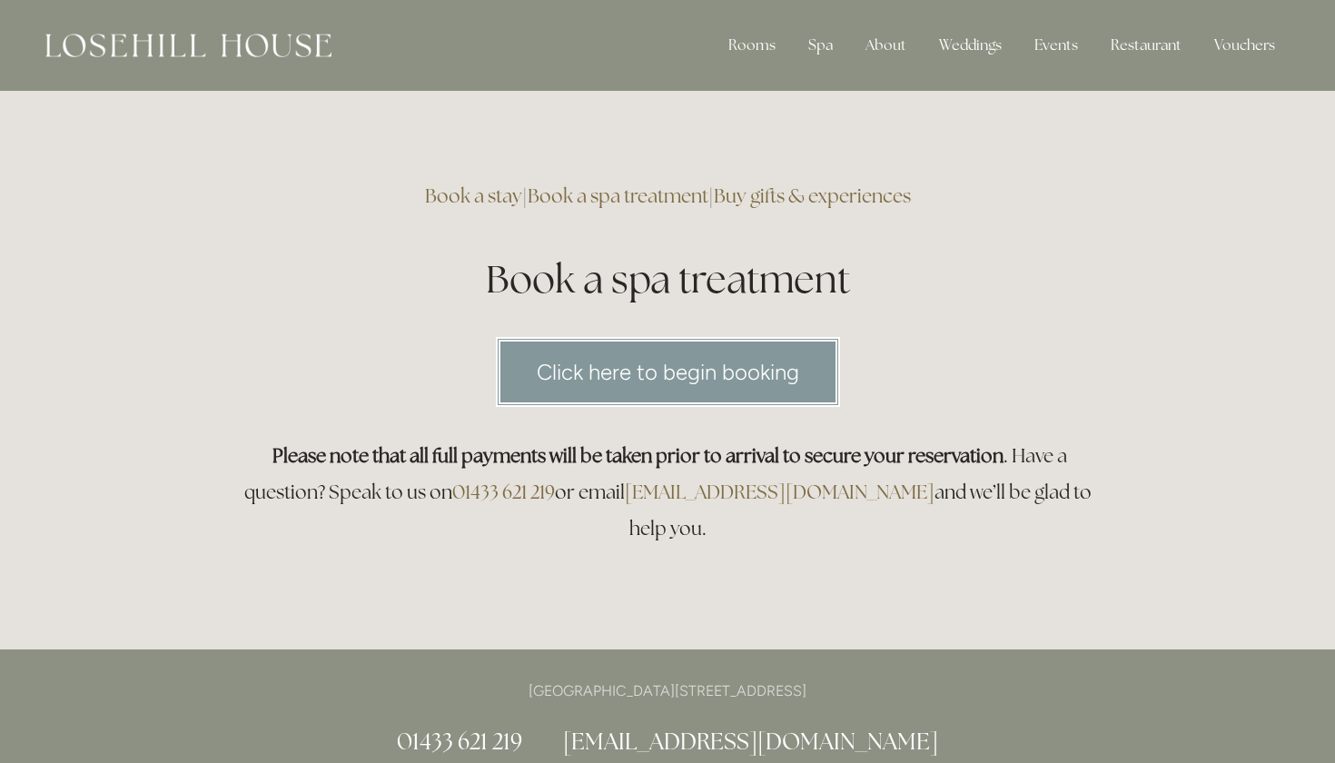 The width and height of the screenshot is (1335, 763). I want to click on div: Events, so click(1057, 45).